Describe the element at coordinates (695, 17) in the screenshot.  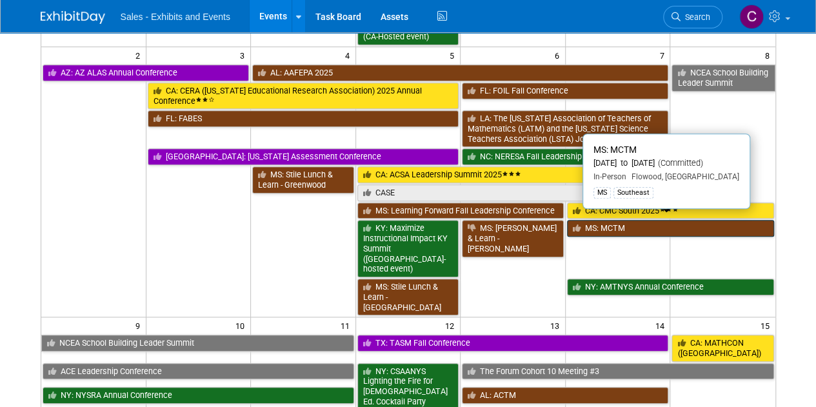
I see `span: Search` at that location.